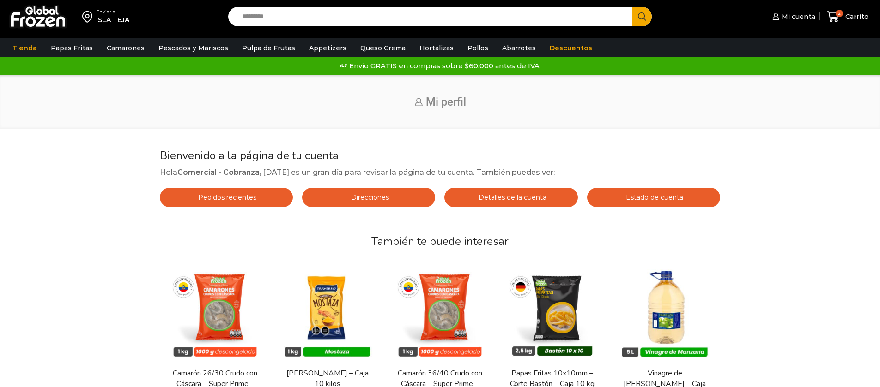 Image resolution: width=880 pixels, height=387 pixels. I want to click on a: Pedidos recientes, so click(226, 198).